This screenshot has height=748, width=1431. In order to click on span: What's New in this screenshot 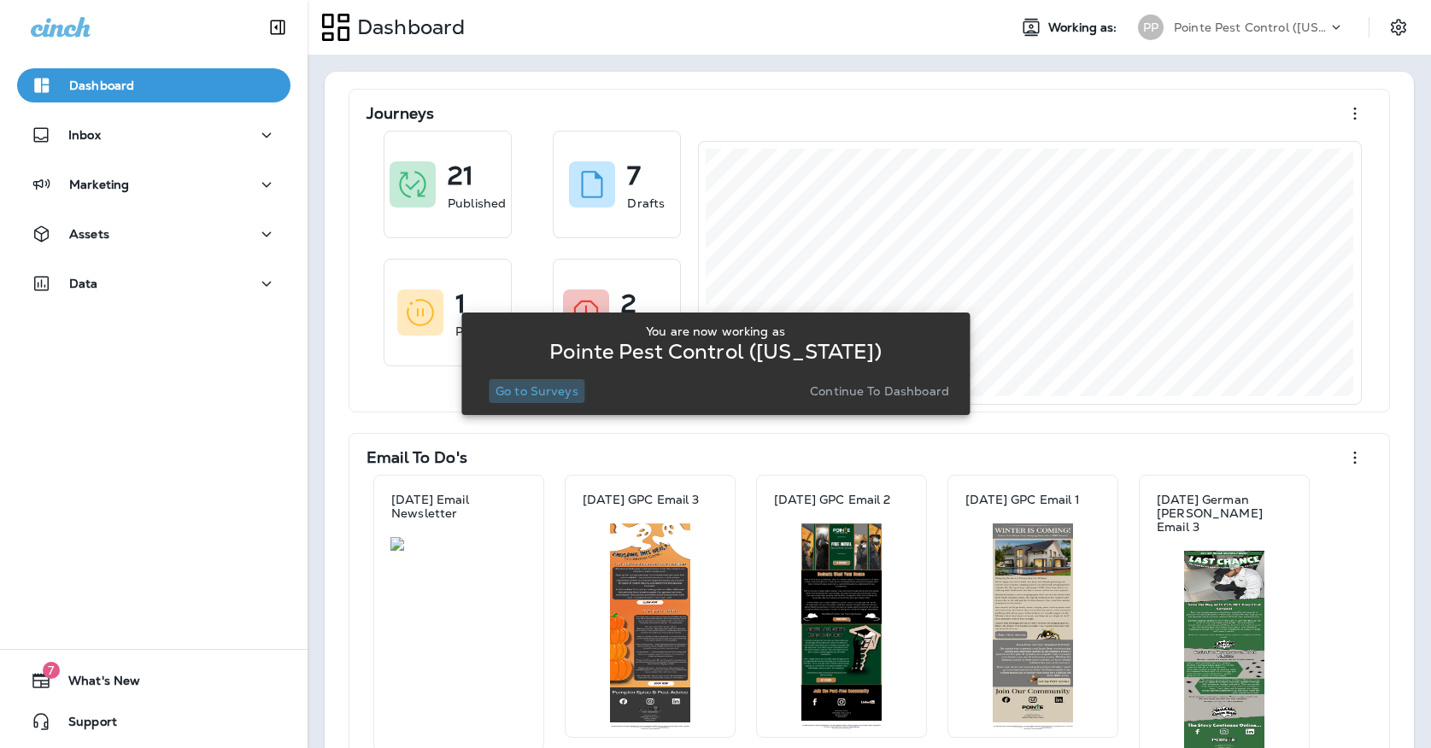, I will do `click(96, 684)`.